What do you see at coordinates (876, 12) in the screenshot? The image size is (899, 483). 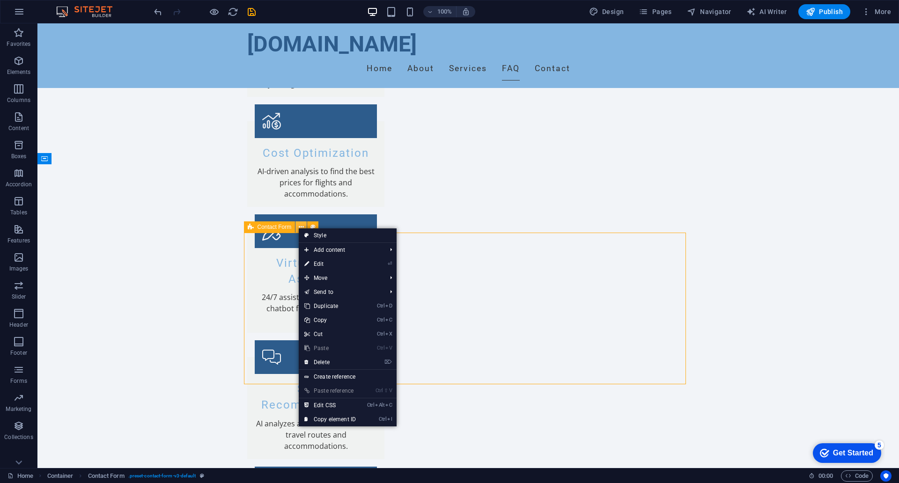 I see `span: More` at bounding box center [876, 12].